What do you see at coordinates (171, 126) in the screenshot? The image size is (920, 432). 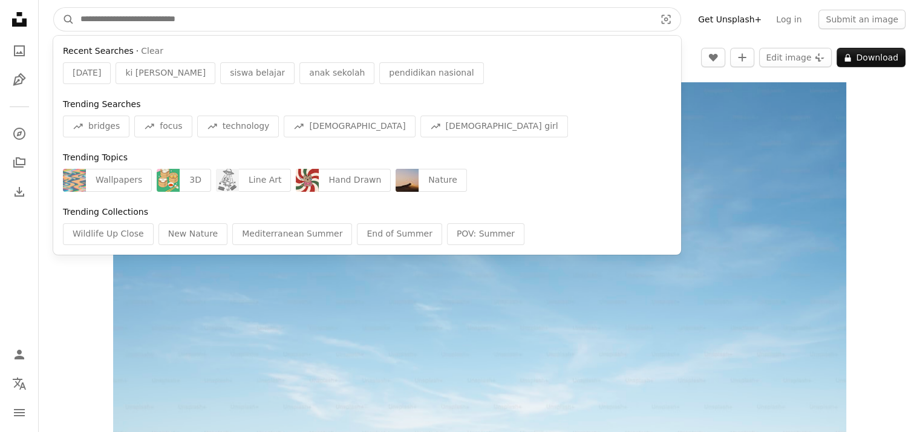 I see `span: focus` at bounding box center [171, 126].